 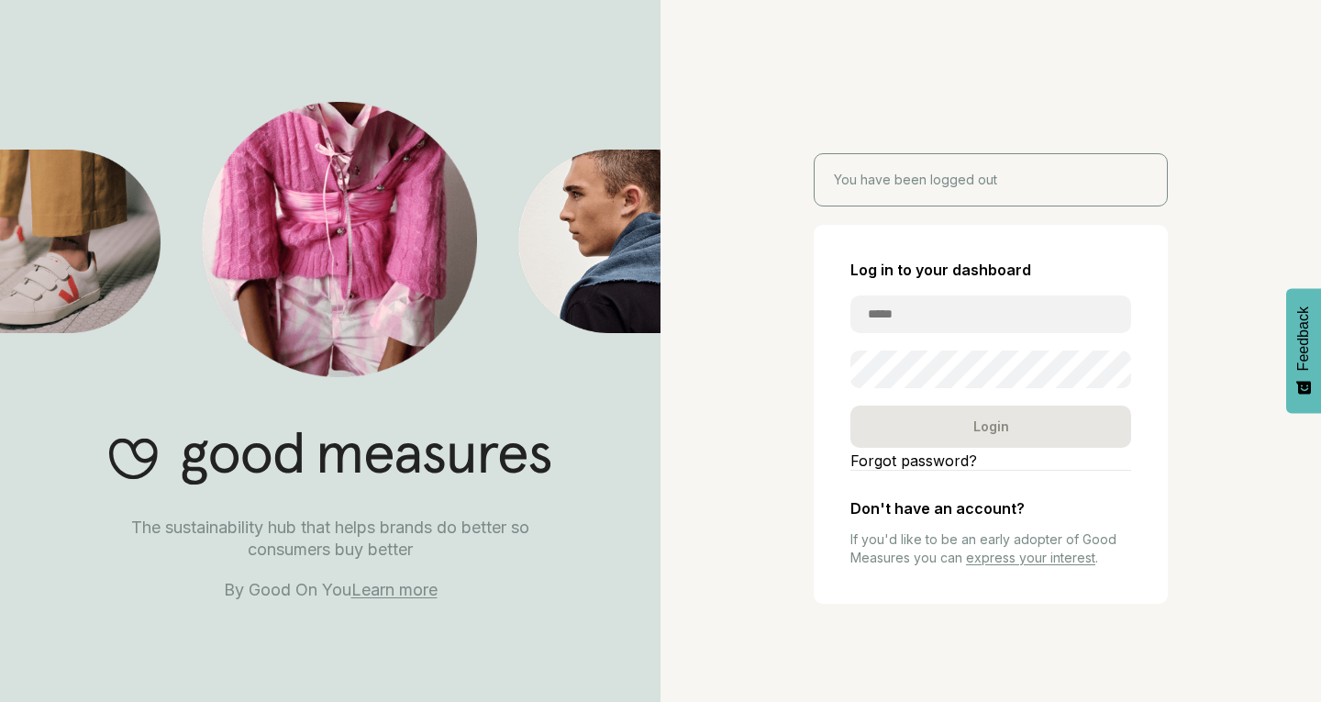 I want to click on p: The sustainability hub that helps brands do better so consumers buy better, so click(x=330, y=538).